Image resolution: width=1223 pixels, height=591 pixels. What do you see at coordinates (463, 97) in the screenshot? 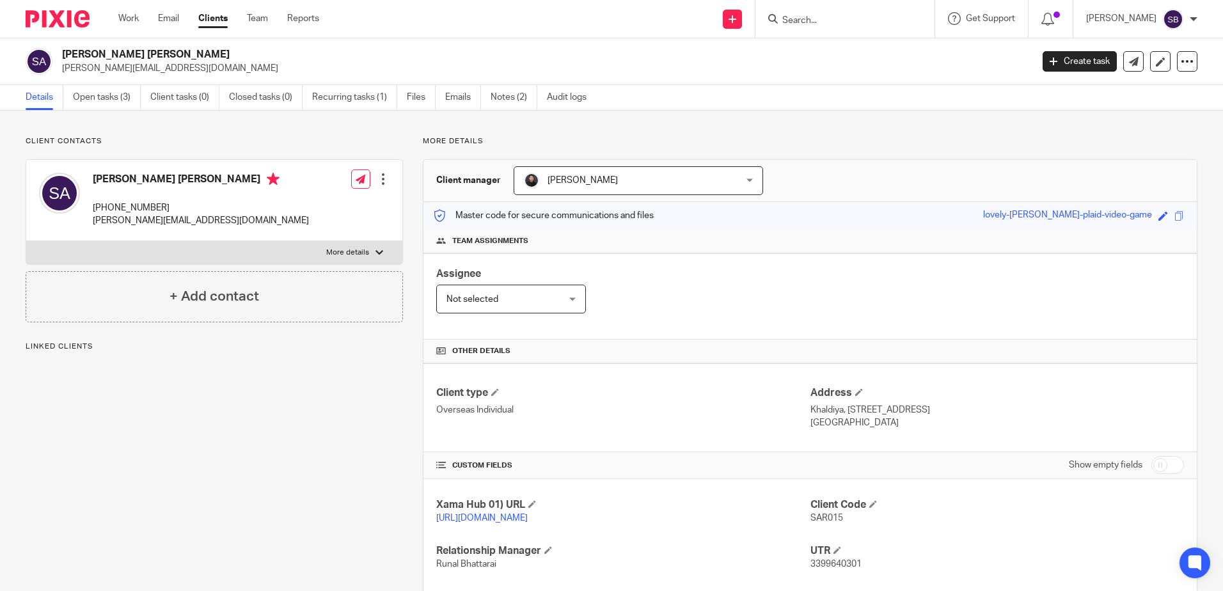
I see `a: Emails` at bounding box center [463, 97].